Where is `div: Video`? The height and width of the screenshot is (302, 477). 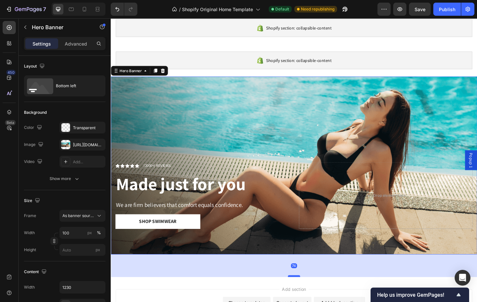 div: Video is located at coordinates (34, 162).